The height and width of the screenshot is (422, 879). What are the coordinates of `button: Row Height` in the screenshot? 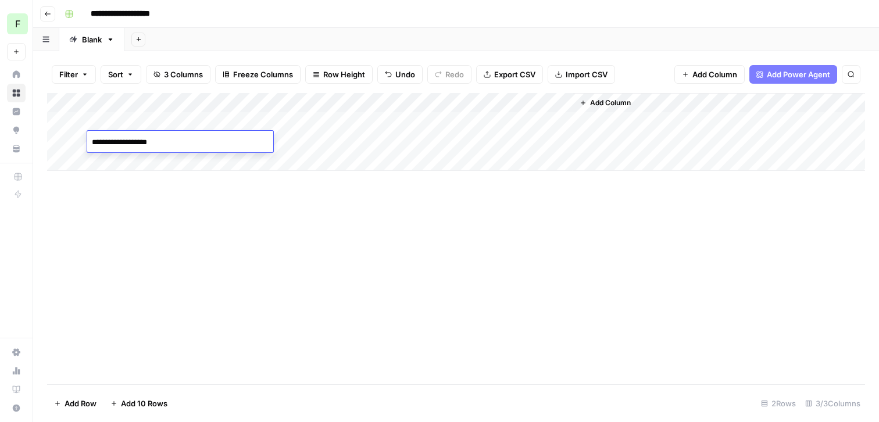 It's located at (339, 74).